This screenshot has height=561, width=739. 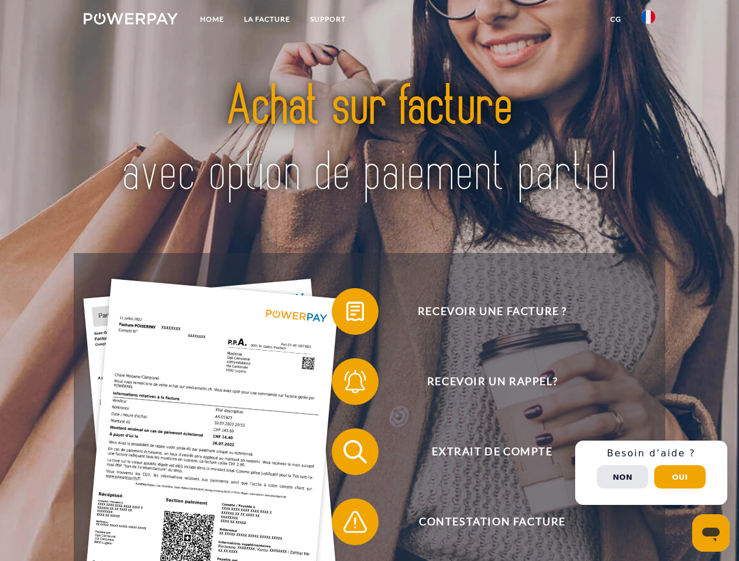 What do you see at coordinates (267, 19) in the screenshot?
I see `a: LA FACTURE` at bounding box center [267, 19].